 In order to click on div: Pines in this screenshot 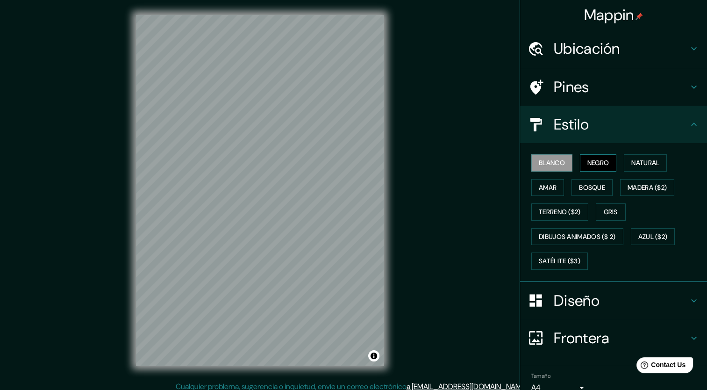, I will do `click(614, 87)`.